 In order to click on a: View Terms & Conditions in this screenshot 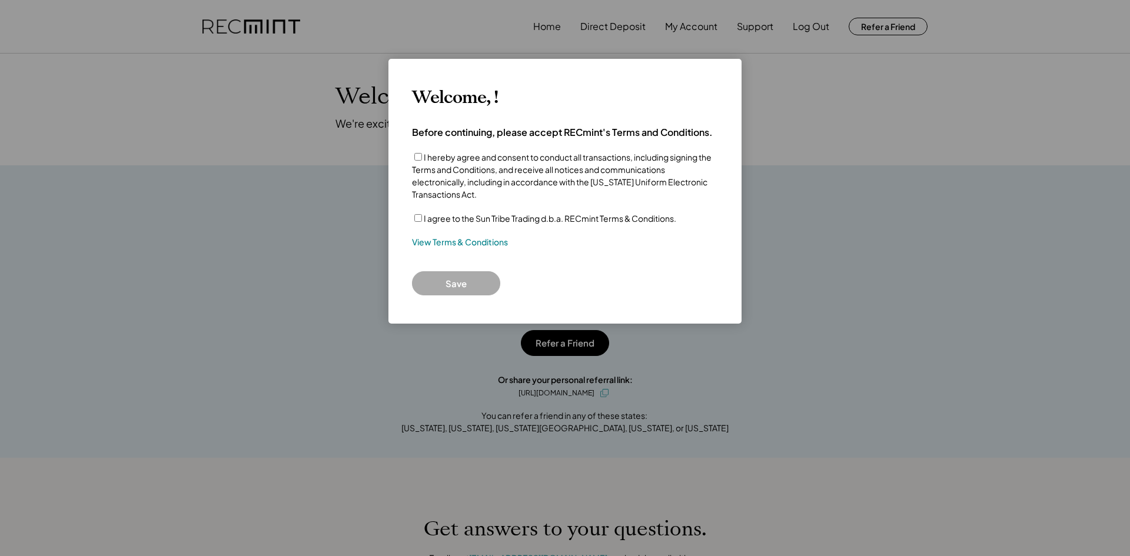, I will do `click(460, 243)`.